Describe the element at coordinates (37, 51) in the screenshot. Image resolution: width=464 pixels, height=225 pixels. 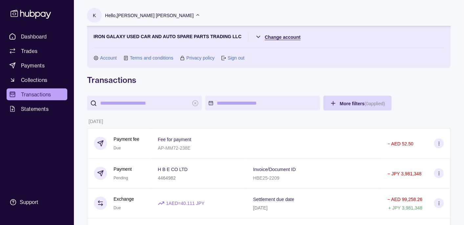
I see `a: Trades` at that location.